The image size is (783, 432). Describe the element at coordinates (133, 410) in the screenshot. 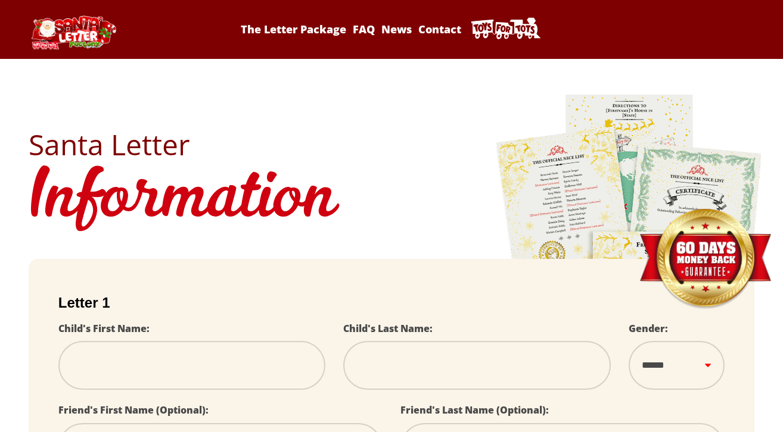

I see `label: Friend's First Name (Optional):` at that location.